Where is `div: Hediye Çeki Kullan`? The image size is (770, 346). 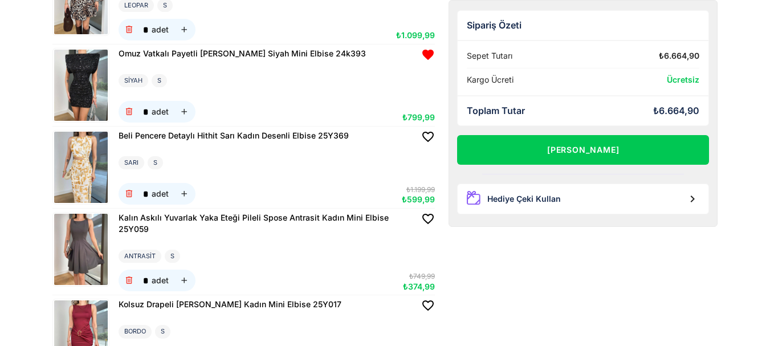 div: Hediye Çeki Kullan is located at coordinates (524, 199).